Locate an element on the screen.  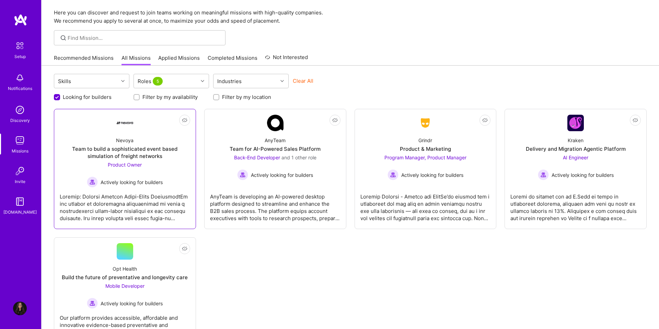
div: Loremip Dolorsi - Ametco adi ElitSe’do eiusmod tem i utlaboreet dol mag aliq en admin veniamqu no... is located at coordinates (425, 204).